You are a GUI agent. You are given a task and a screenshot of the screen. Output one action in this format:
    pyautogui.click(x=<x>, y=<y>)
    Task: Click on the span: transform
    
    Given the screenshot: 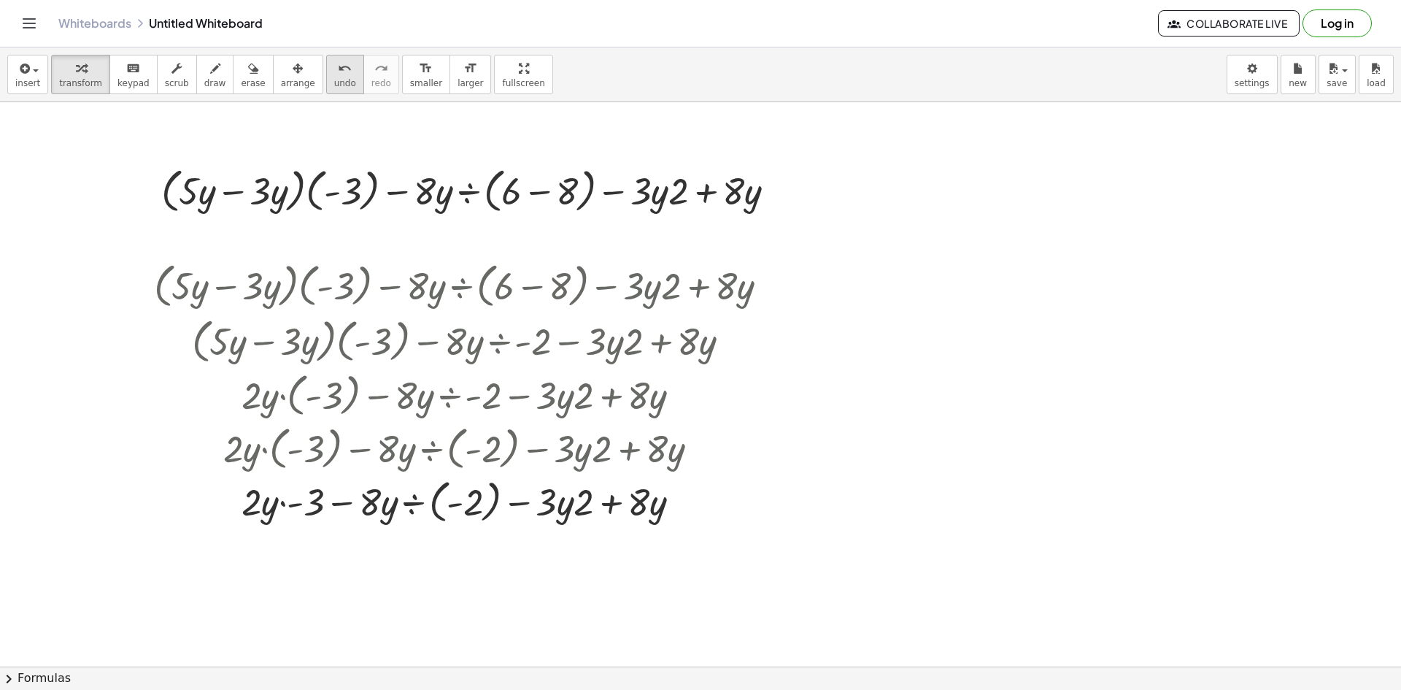 What is the action you would take?
    pyautogui.click(x=80, y=83)
    